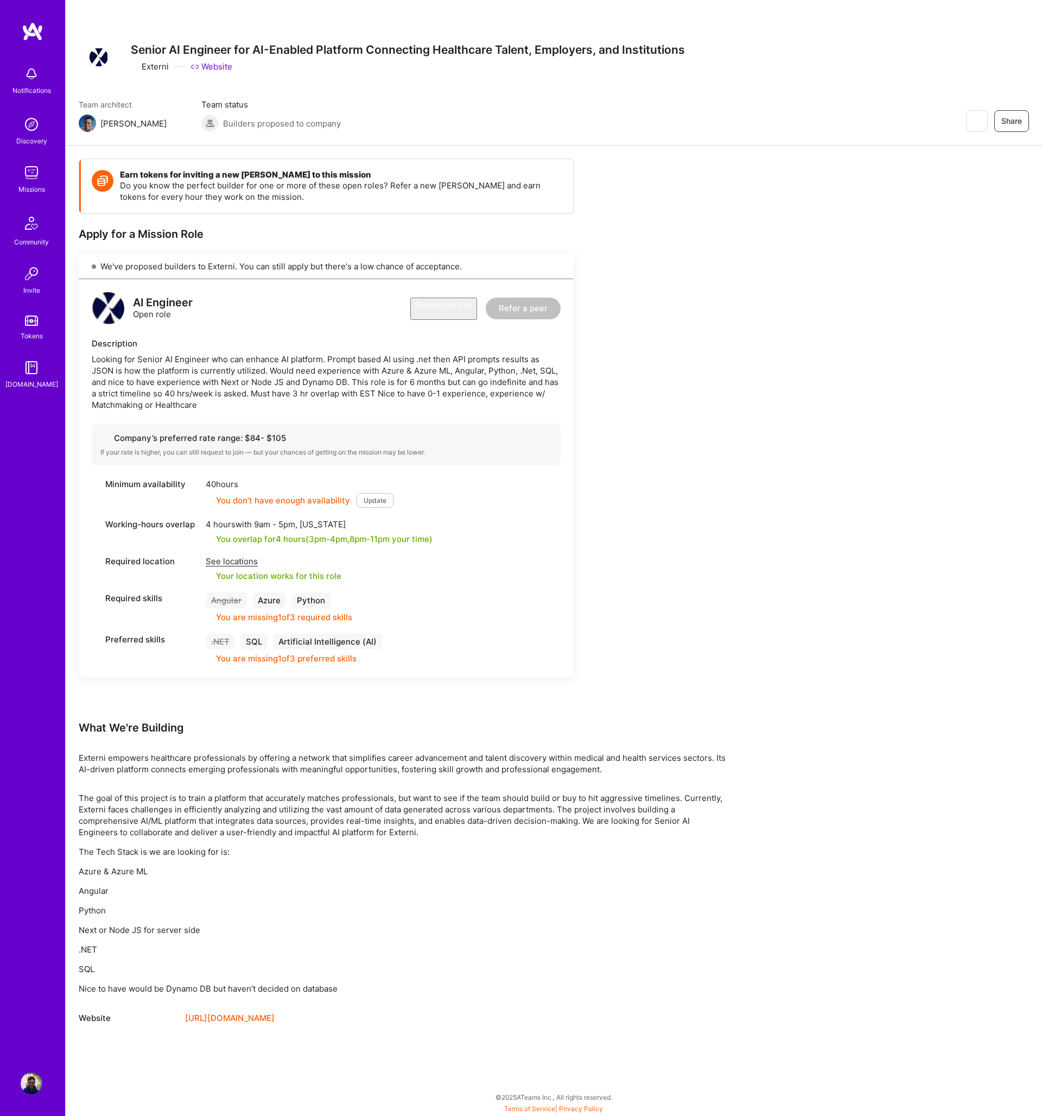 This screenshot has width=1042, height=1116. What do you see at coordinates (408, 49) in the screenshot?
I see `h3: Senior AI Engineer for AI-Enabled Platform Connecting Healthcare Talent, Employers, and Institutions` at bounding box center [408, 49].